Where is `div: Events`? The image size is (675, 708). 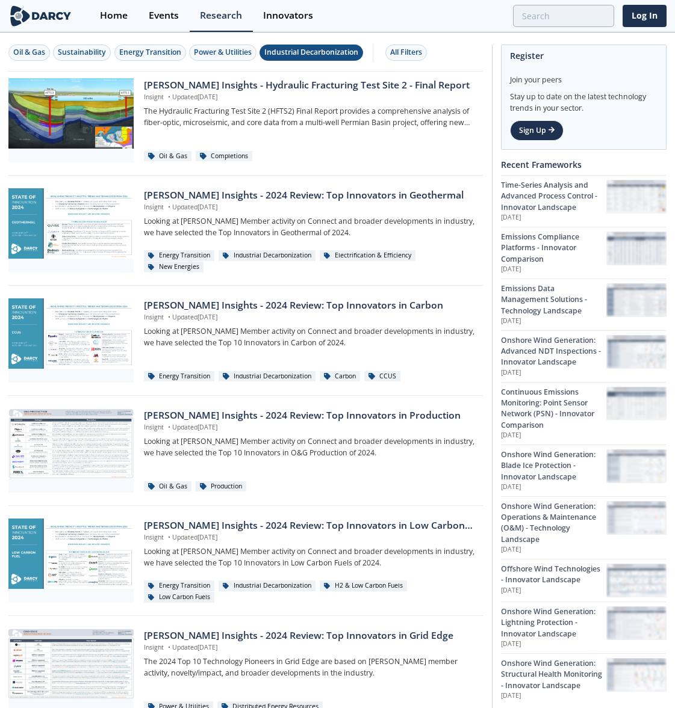
div: Events is located at coordinates (164, 16).